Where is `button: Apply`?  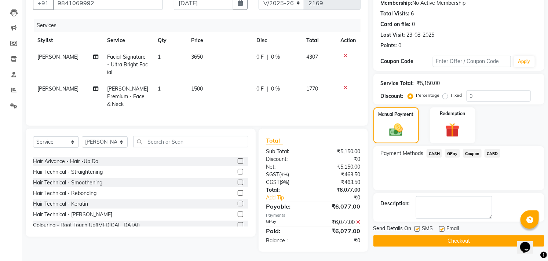 button: Apply is located at coordinates (524, 62).